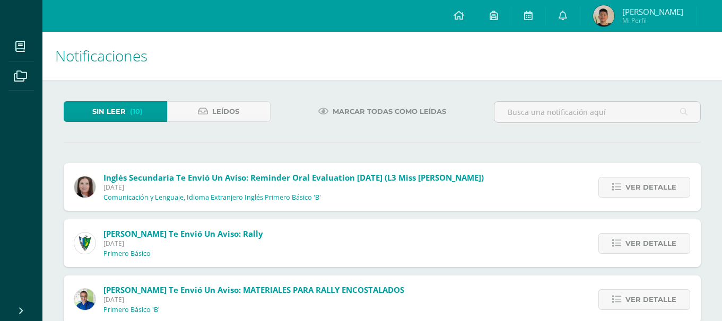  Describe the element at coordinates (389, 111) in the screenshot. I see `span: Marcar todas como leídas` at that location.